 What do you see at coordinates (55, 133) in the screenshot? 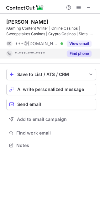
I see `span: Find work email` at bounding box center [55, 133].